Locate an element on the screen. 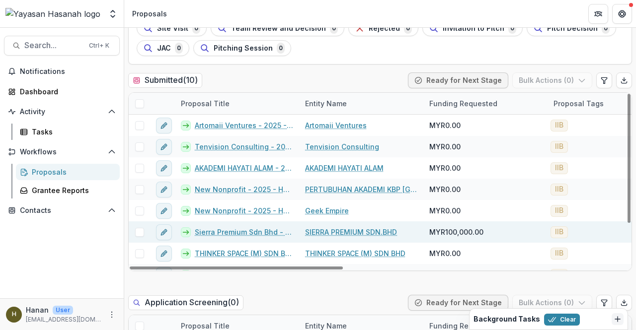 The width and height of the screenshot is (636, 330). button: Open entity switcher is located at coordinates (113, 14).